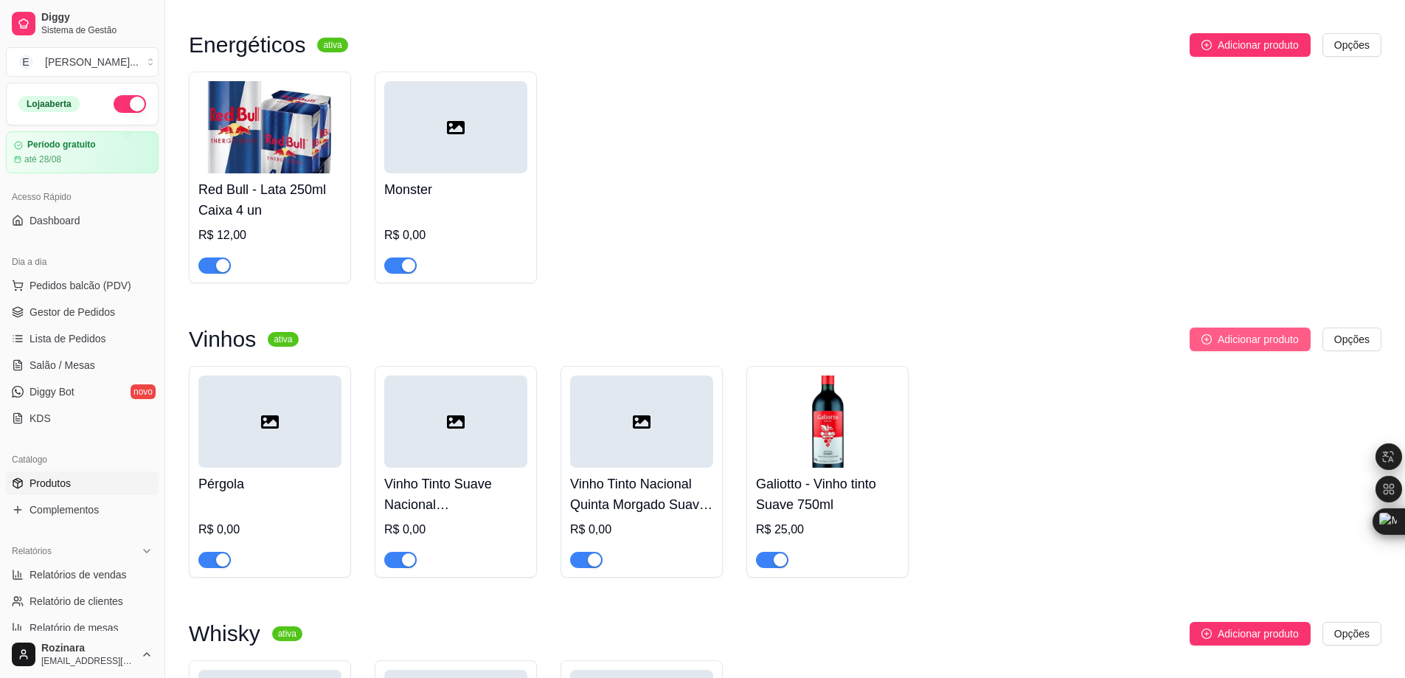 The height and width of the screenshot is (678, 1405). What do you see at coordinates (97, 30) in the screenshot?
I see `span: Sistema de Gestão` at bounding box center [97, 30].